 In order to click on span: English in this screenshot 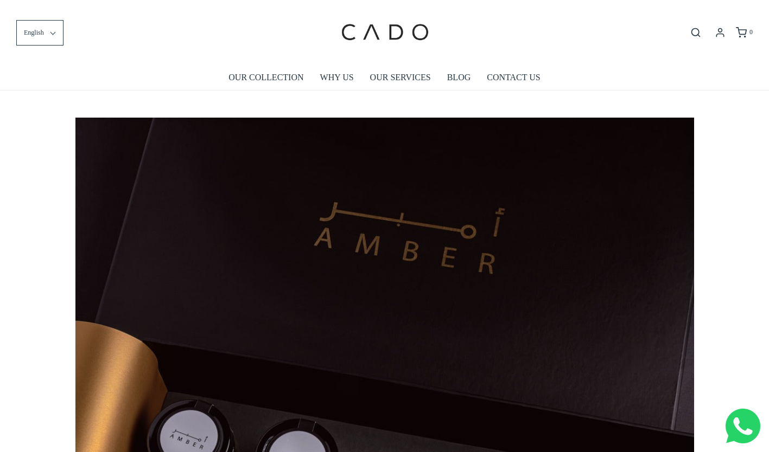, I will do `click(34, 33)`.